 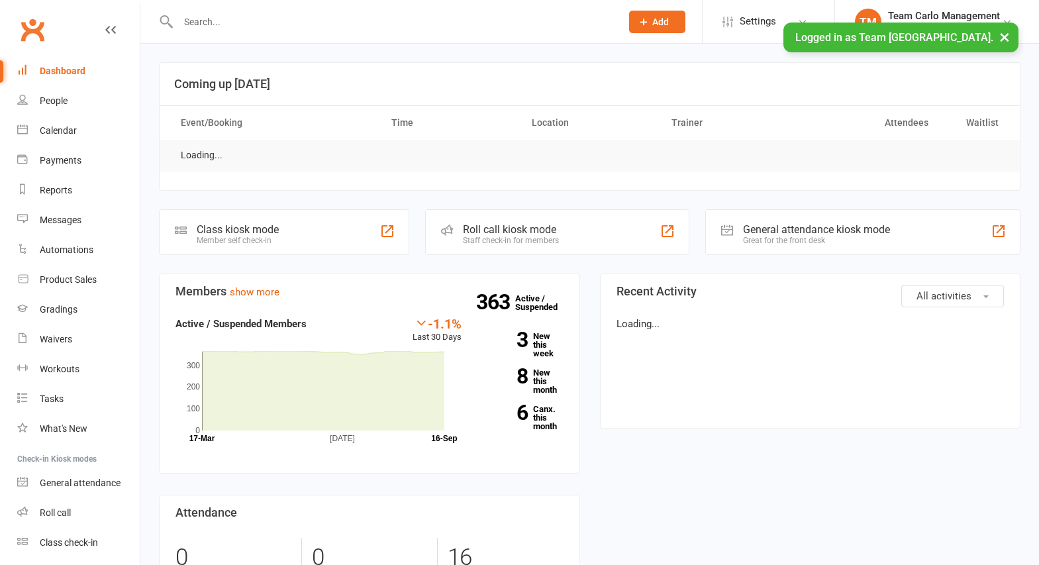 I want to click on a: Gradings, so click(x=78, y=309).